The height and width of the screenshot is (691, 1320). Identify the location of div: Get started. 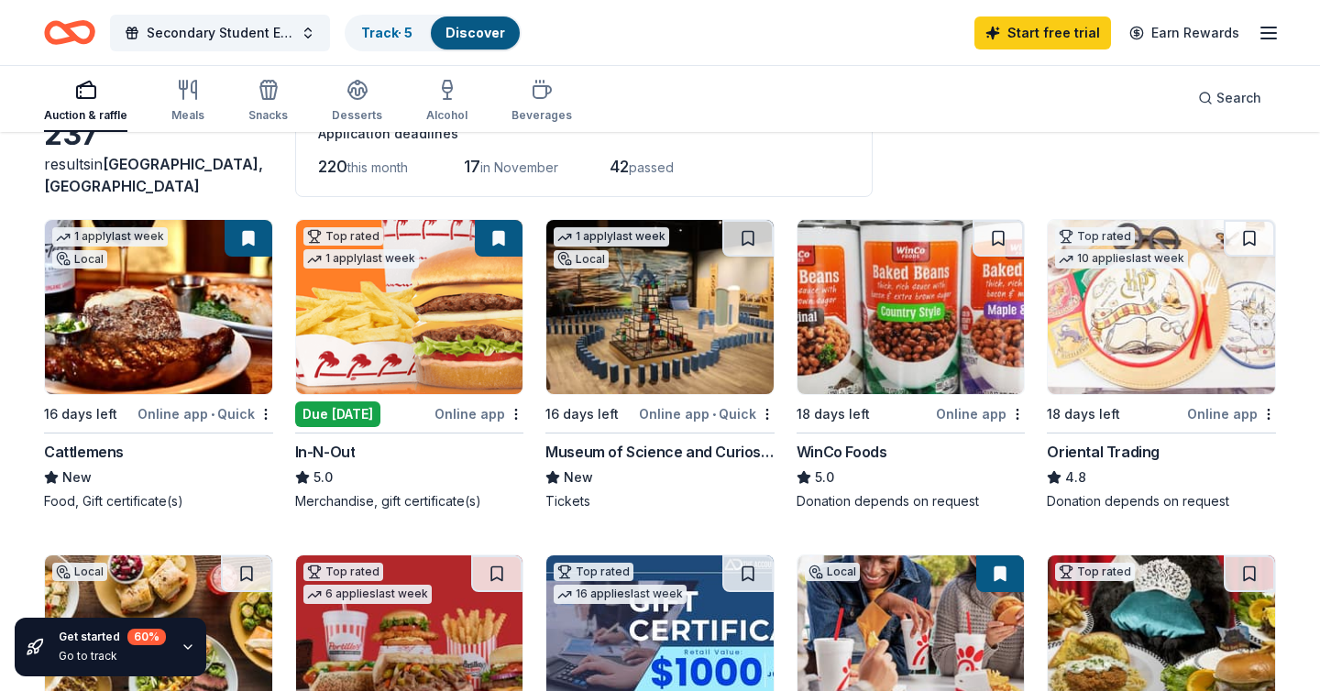
(112, 637).